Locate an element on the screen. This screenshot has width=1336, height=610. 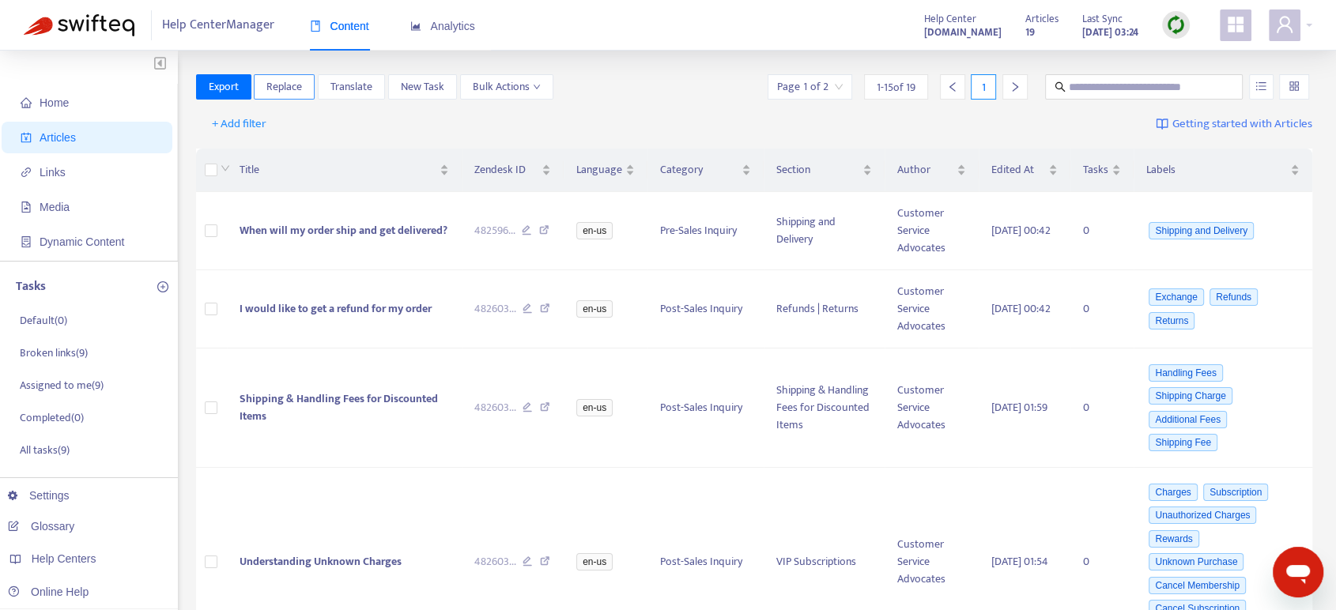
span: Analytics is located at coordinates (443, 26).